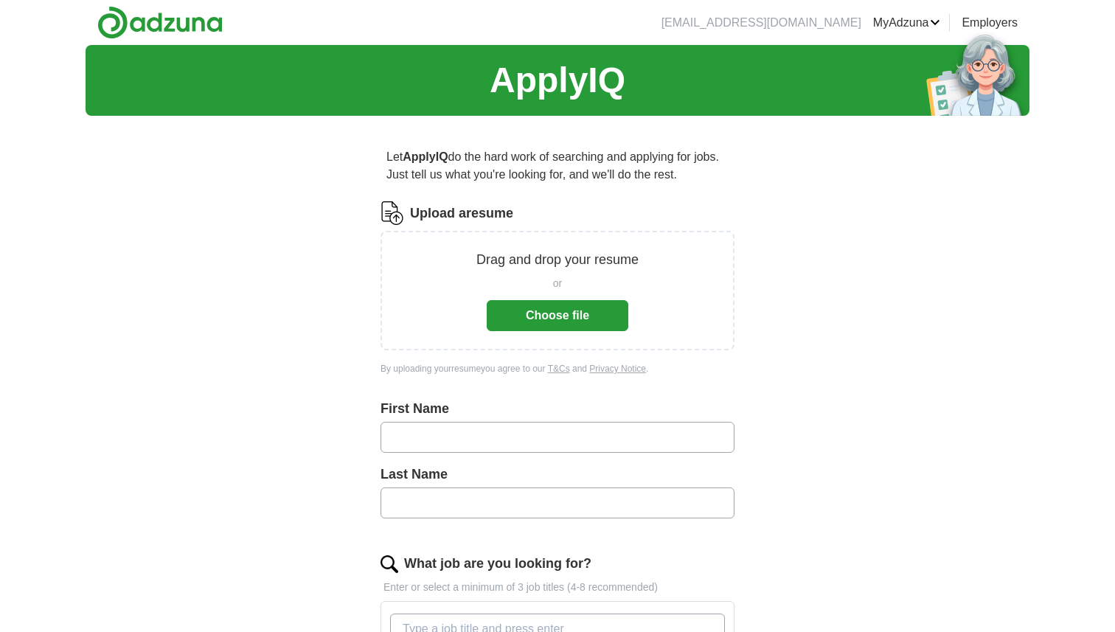  Describe the element at coordinates (558, 369) in the screenshot. I see `div: By uploading your resume you agree to our and .` at that location.